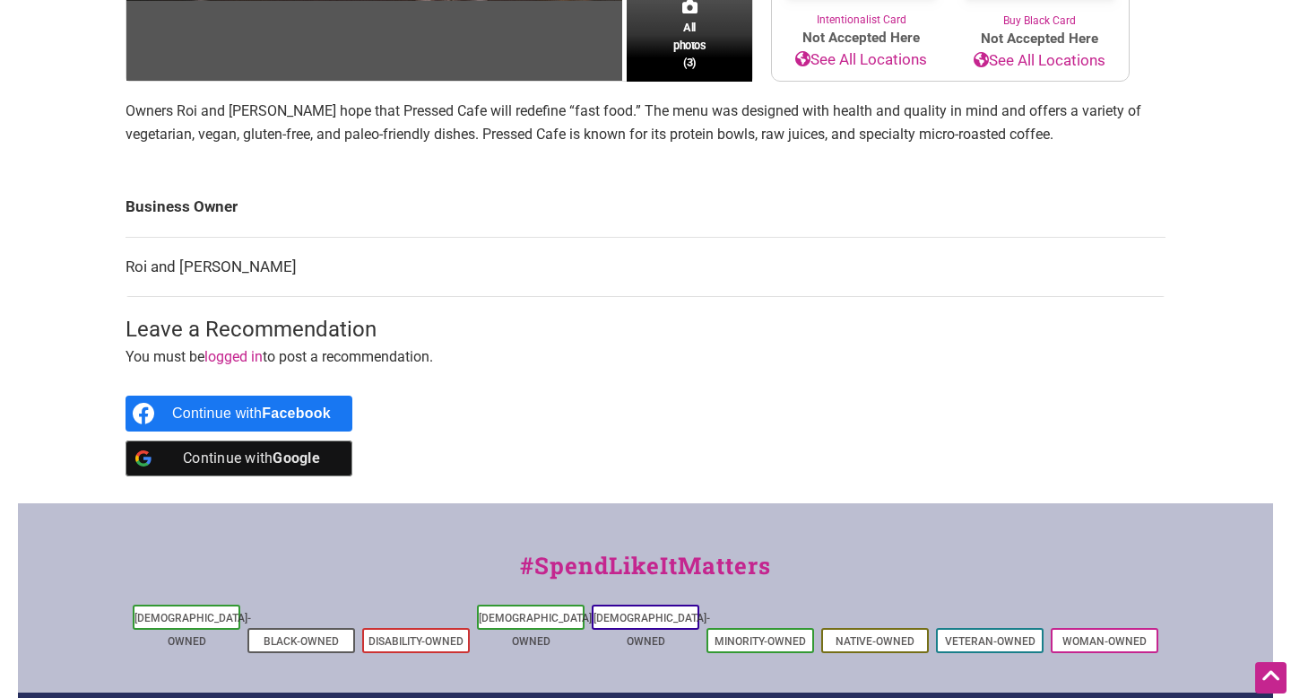 This screenshot has height=698, width=1291. Describe the element at coordinates (646, 574) in the screenshot. I see `div: #SpendLikeItMatters` at that location.